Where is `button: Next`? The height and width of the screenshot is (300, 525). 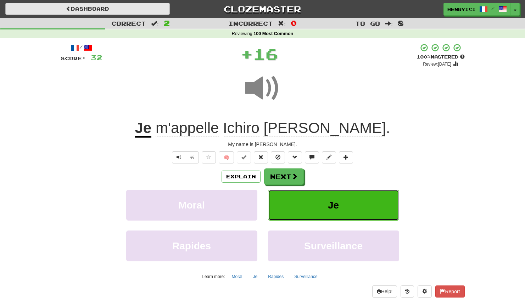 button: Next is located at coordinates (284, 177).